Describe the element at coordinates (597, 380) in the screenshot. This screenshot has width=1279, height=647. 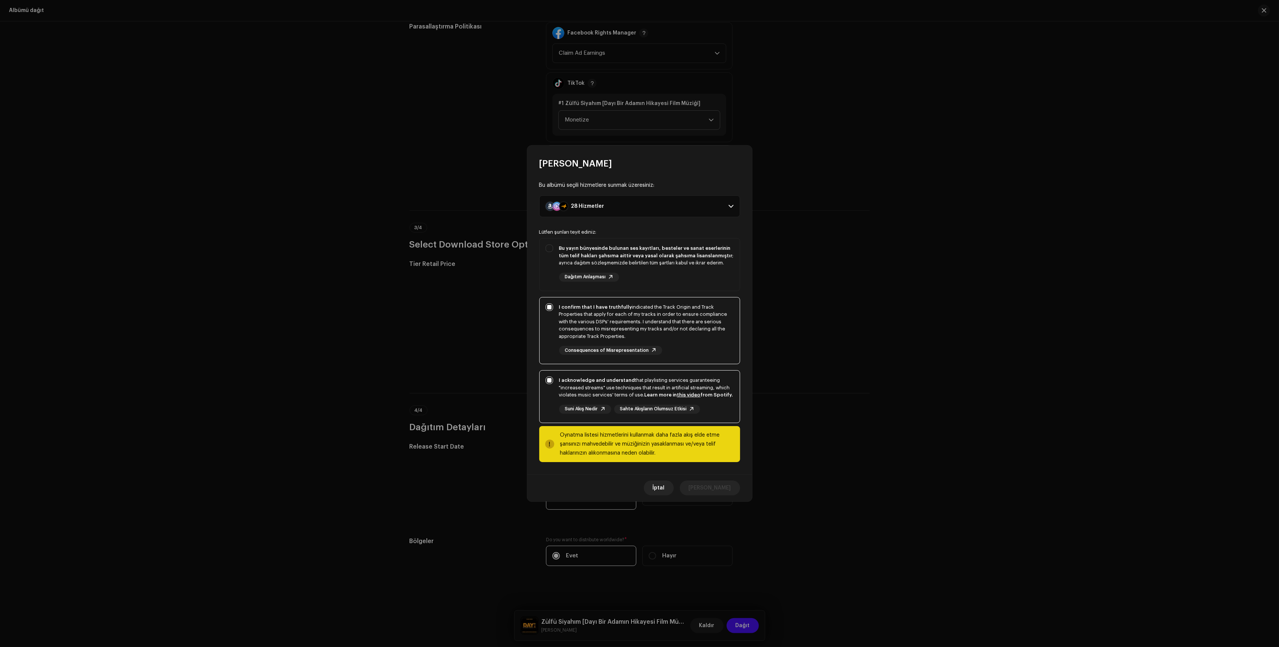
I see `strong: I acknowledge and understand` at that location.